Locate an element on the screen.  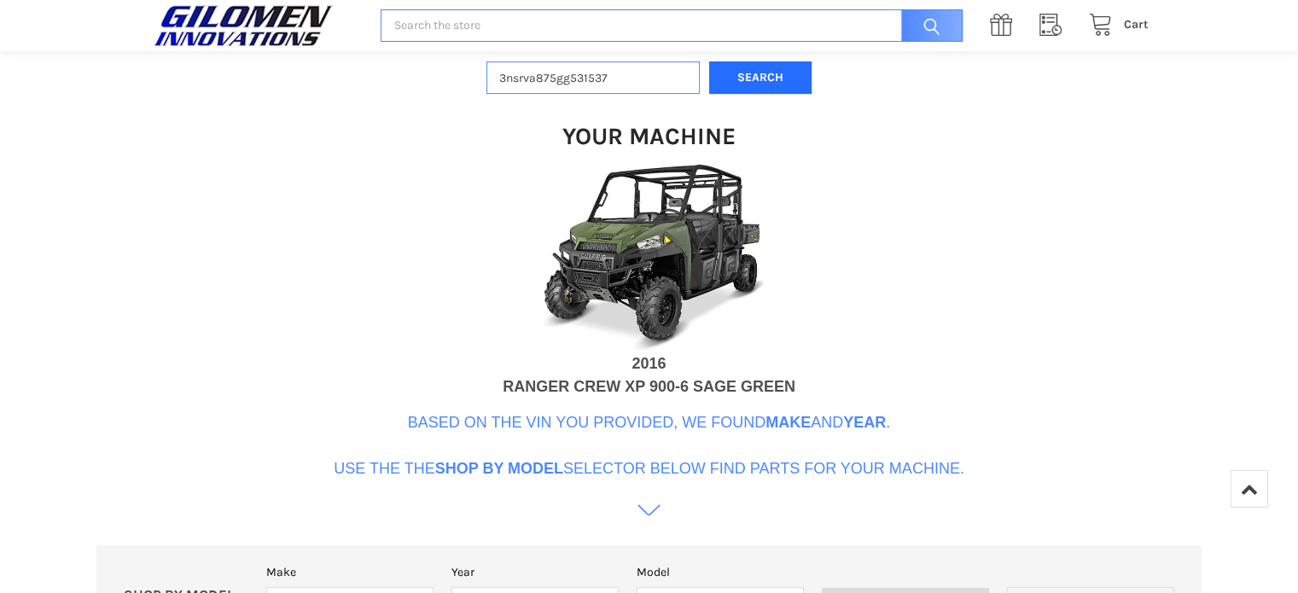
input: Enter VIN of your machine is located at coordinates (593, 78).